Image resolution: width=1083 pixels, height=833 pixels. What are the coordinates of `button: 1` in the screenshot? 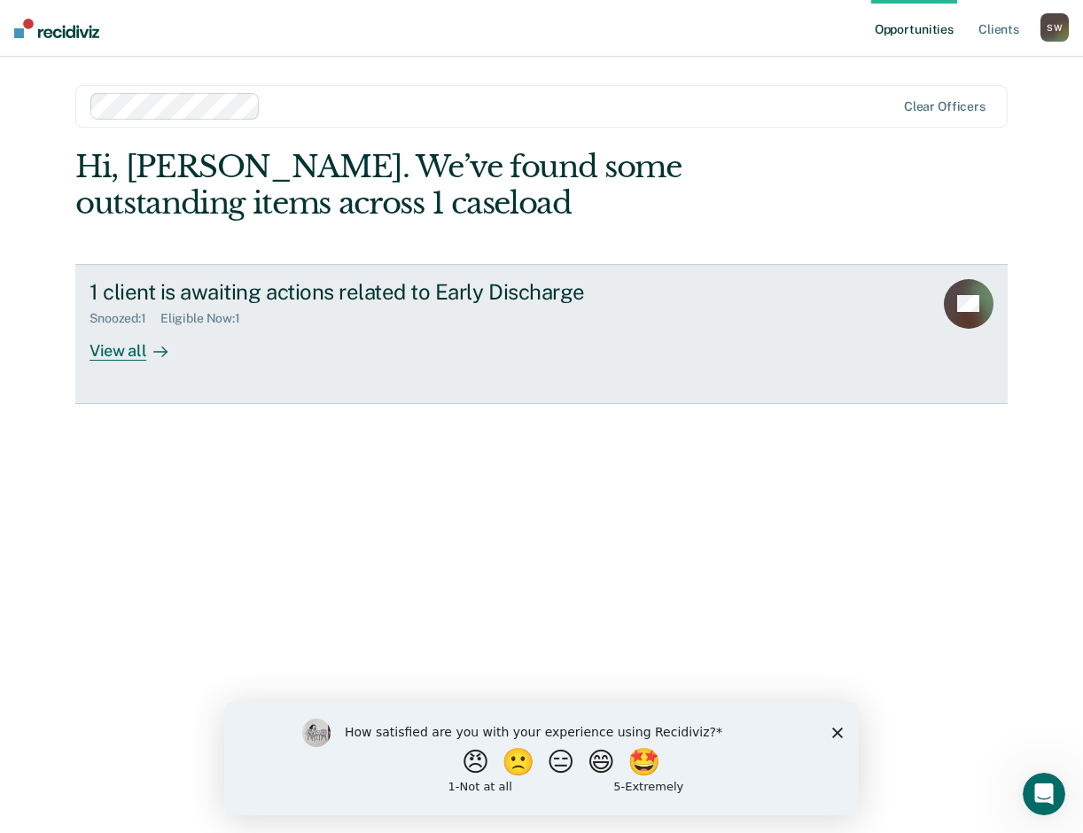 It's located at (253, 61).